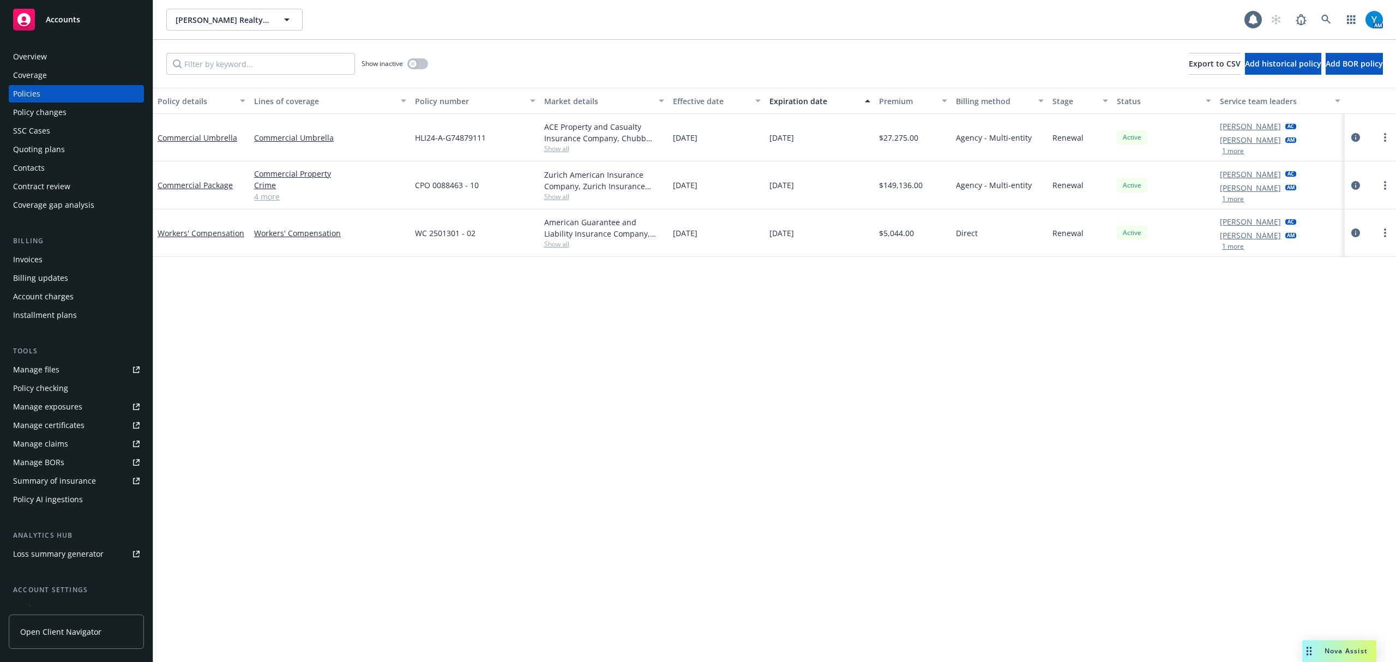  What do you see at coordinates (61, 631) in the screenshot?
I see `span: Open Client Navigator` at bounding box center [61, 631].